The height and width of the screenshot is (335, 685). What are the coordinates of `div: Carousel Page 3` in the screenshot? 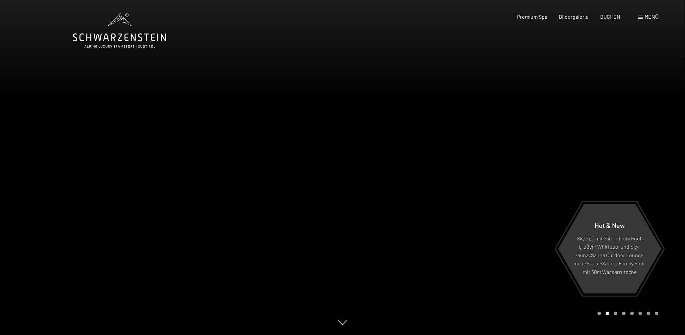 It's located at (615, 313).